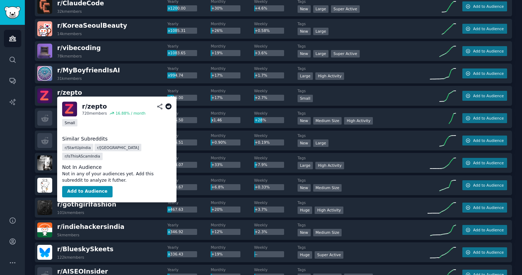  Describe the element at coordinates (45, 51) in the screenshot. I see `img: vibecoding` at that location.